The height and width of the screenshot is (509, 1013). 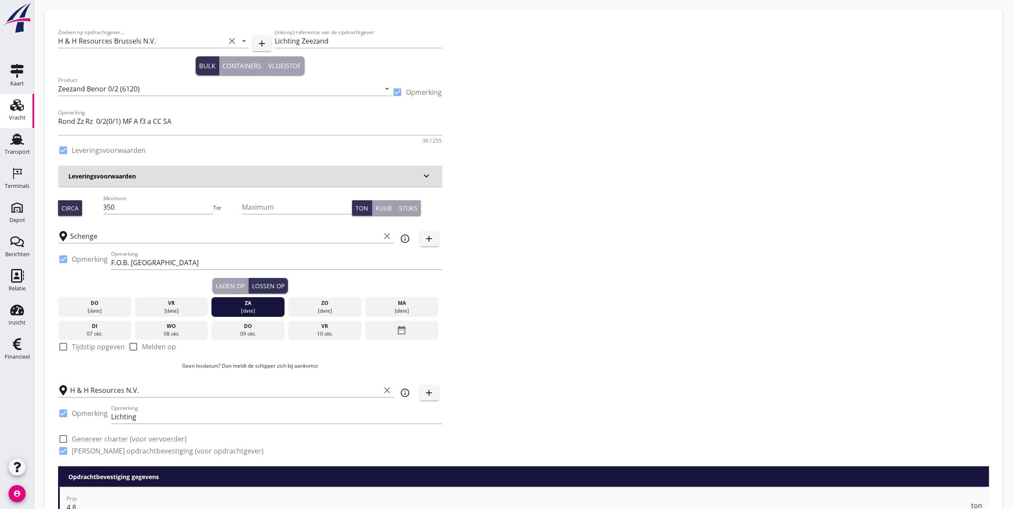 What do you see at coordinates (17, 254) in the screenshot?
I see `div: Berichten` at bounding box center [17, 254].